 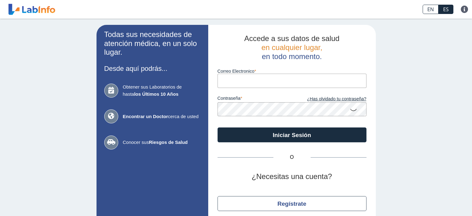 I want to click on span: en todo momento., so click(x=292, y=56).